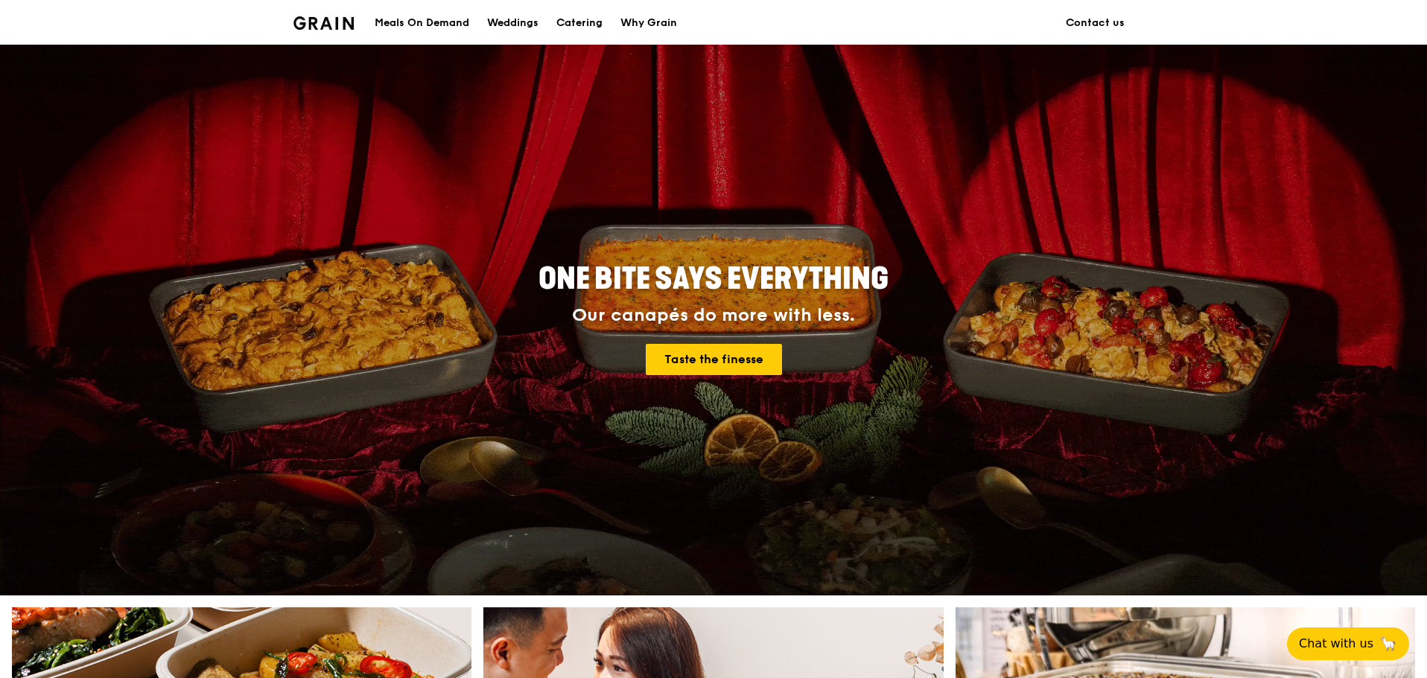 This screenshot has height=678, width=1427. What do you see at coordinates (648, 23) in the screenshot?
I see `div: Why Grain` at bounding box center [648, 23].